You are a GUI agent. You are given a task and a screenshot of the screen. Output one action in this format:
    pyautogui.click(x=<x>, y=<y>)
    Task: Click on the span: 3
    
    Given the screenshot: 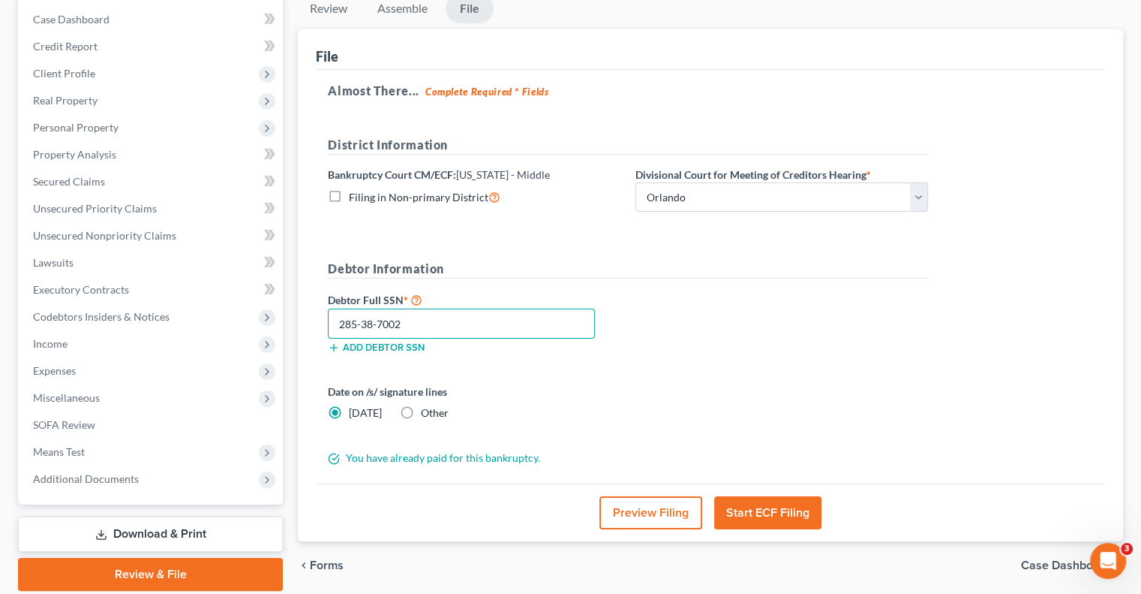 What is the action you would take?
    pyautogui.click(x=1127, y=548)
    